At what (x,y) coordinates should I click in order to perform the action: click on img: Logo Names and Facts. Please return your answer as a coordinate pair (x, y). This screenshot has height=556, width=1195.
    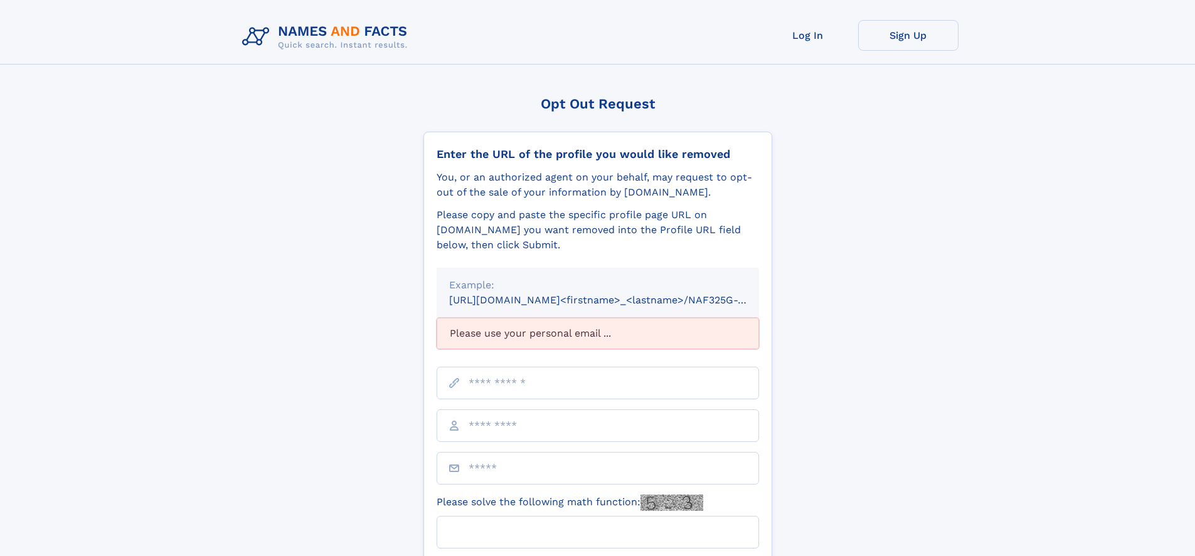
    Looking at the image, I should click on (327, 37).